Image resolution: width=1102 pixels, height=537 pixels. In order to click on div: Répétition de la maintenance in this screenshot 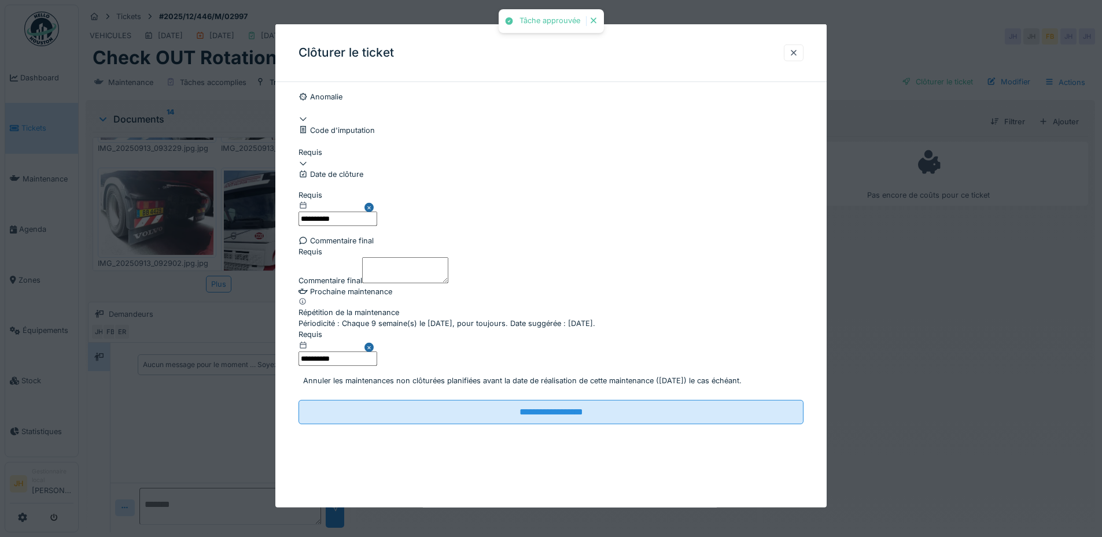, I will do `click(551, 312)`.